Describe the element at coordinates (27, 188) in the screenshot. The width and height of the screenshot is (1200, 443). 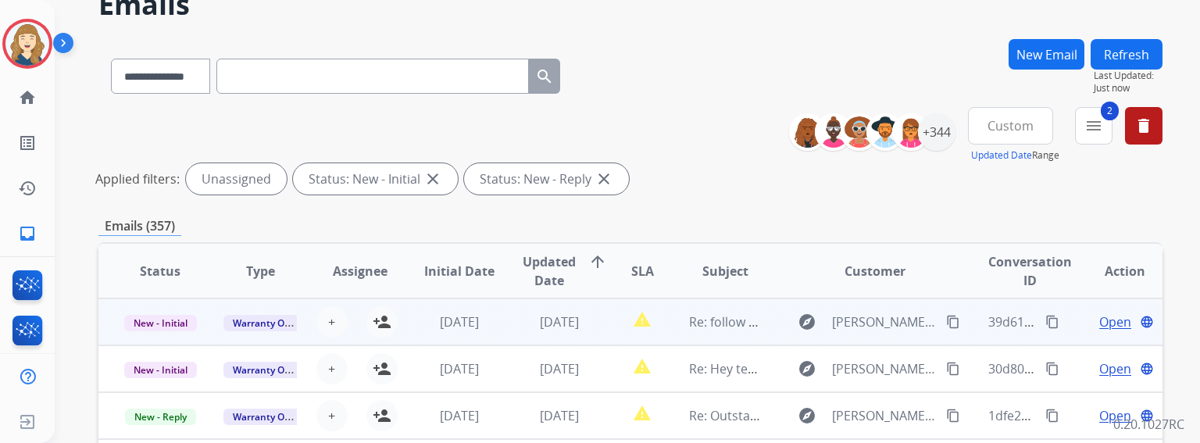
I see `mat-icon: history` at that location.